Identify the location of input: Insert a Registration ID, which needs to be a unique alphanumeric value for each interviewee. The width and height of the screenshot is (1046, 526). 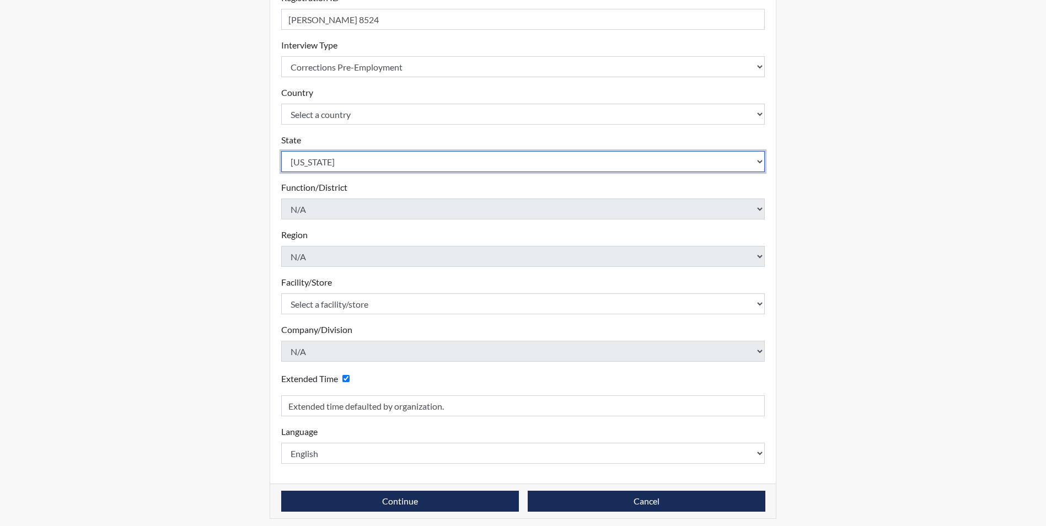
(524, 19).